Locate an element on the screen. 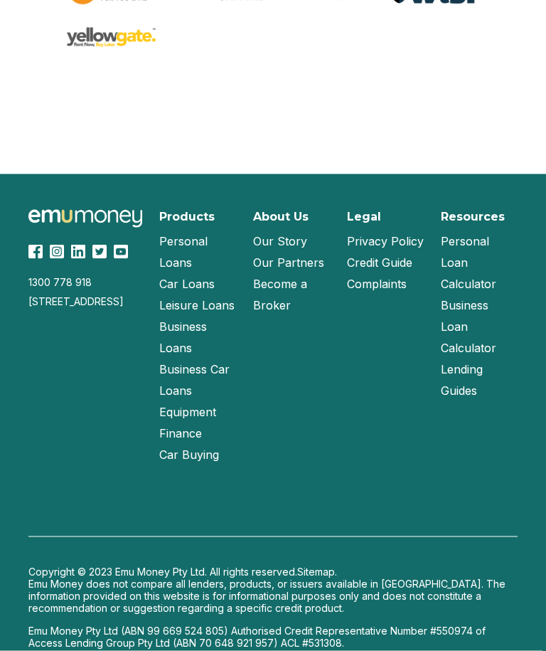  img: LinkedIn is located at coordinates (78, 252).